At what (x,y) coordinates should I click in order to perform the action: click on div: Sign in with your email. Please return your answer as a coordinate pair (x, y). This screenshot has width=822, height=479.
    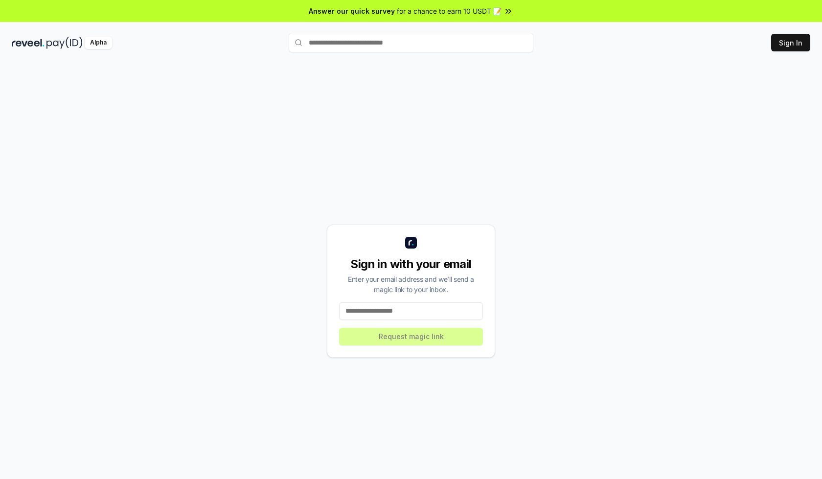
    Looking at the image, I should click on (411, 264).